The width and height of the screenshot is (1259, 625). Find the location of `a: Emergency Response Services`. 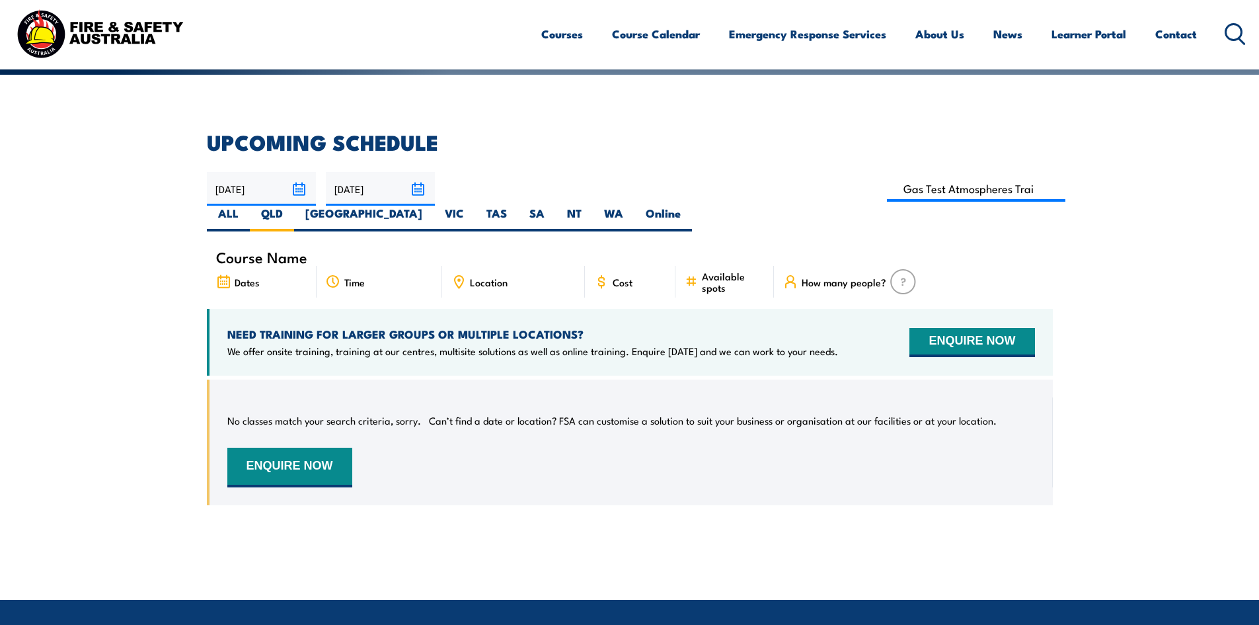

a: Emergency Response Services is located at coordinates (808, 34).